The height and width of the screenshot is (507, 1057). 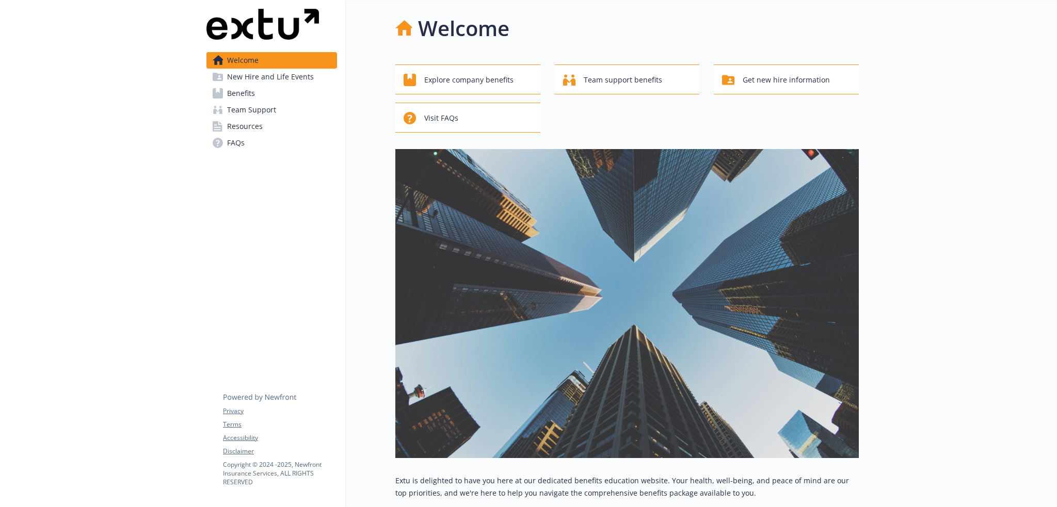 I want to click on span: Benefits, so click(x=241, y=93).